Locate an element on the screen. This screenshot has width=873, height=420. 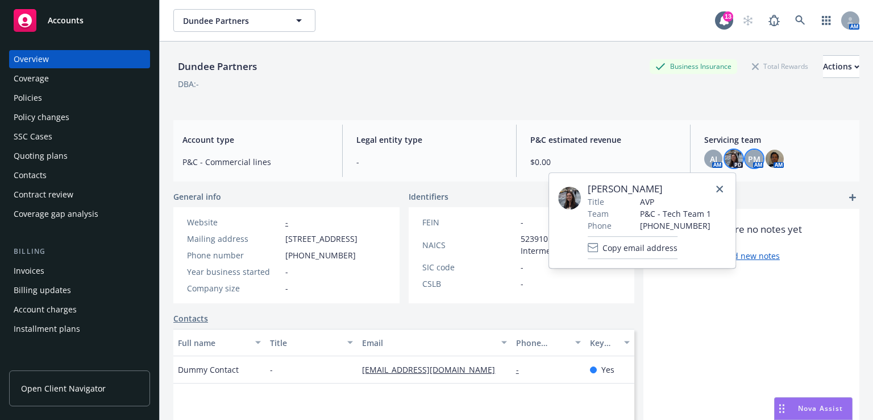
div: Key contact is located at coordinates (604, 342).